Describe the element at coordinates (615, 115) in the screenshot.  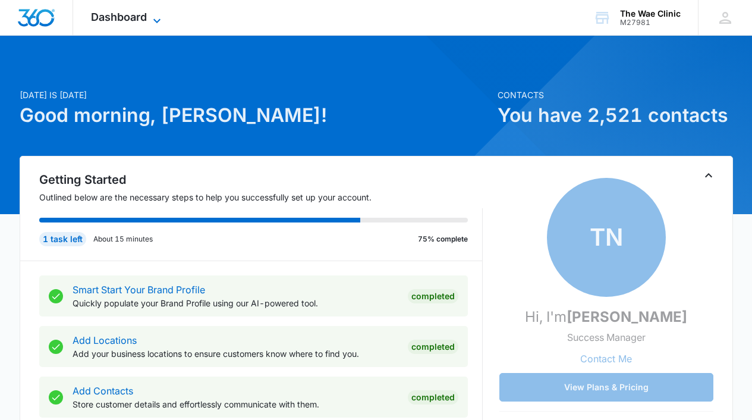
I see `h1: You have 2,521 contacts` at that location.